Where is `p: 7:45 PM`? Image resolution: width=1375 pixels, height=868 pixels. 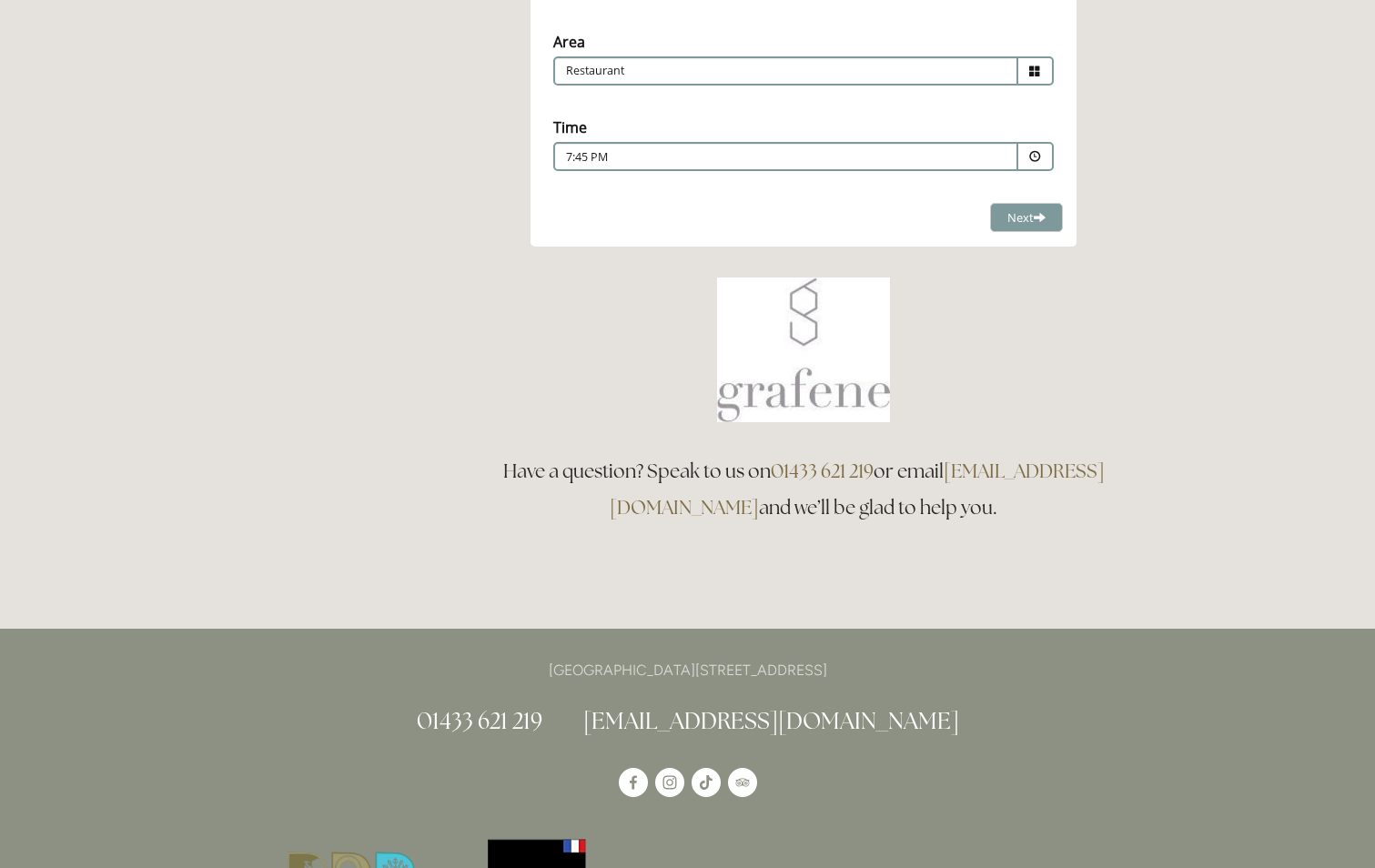 p: 7:45 PM is located at coordinates (731, 158).